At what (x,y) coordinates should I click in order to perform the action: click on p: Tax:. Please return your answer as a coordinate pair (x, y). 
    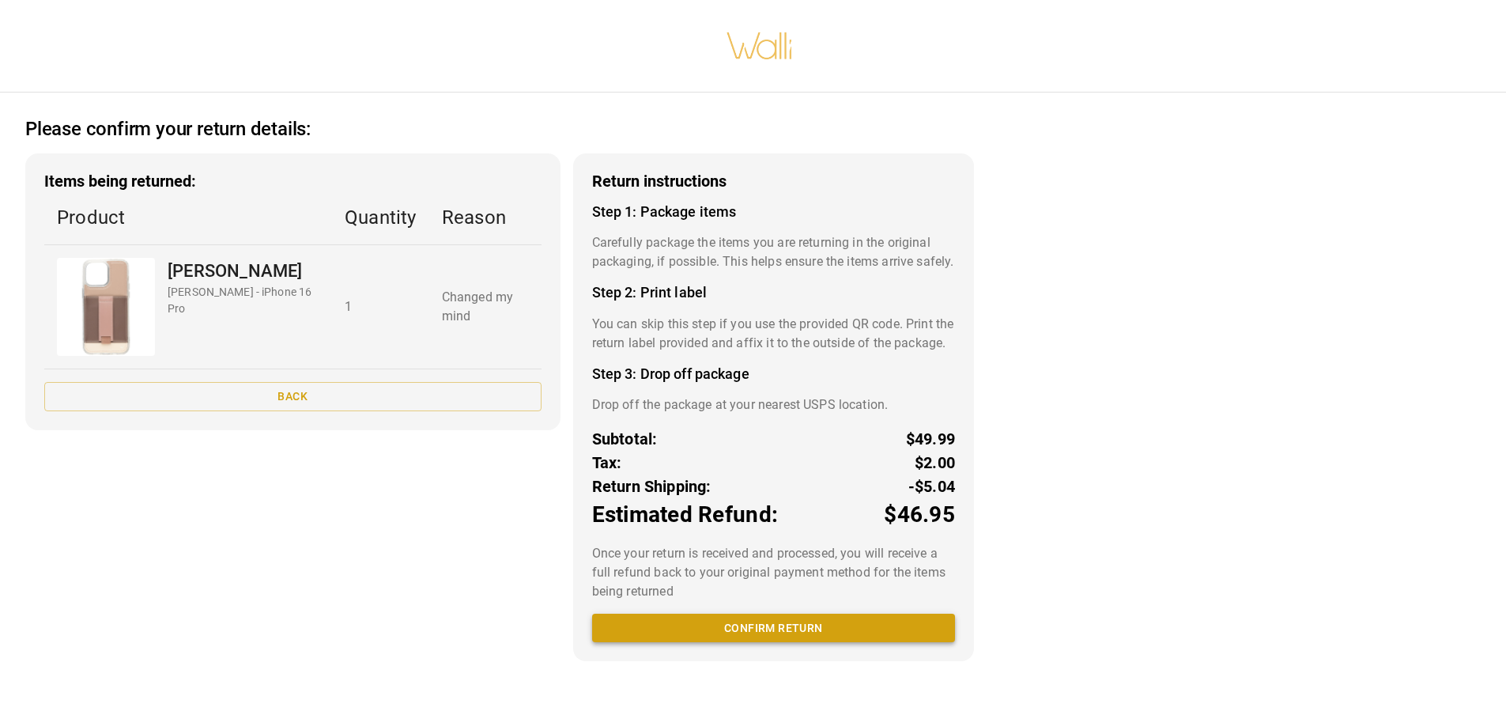
    Looking at the image, I should click on (607, 463).